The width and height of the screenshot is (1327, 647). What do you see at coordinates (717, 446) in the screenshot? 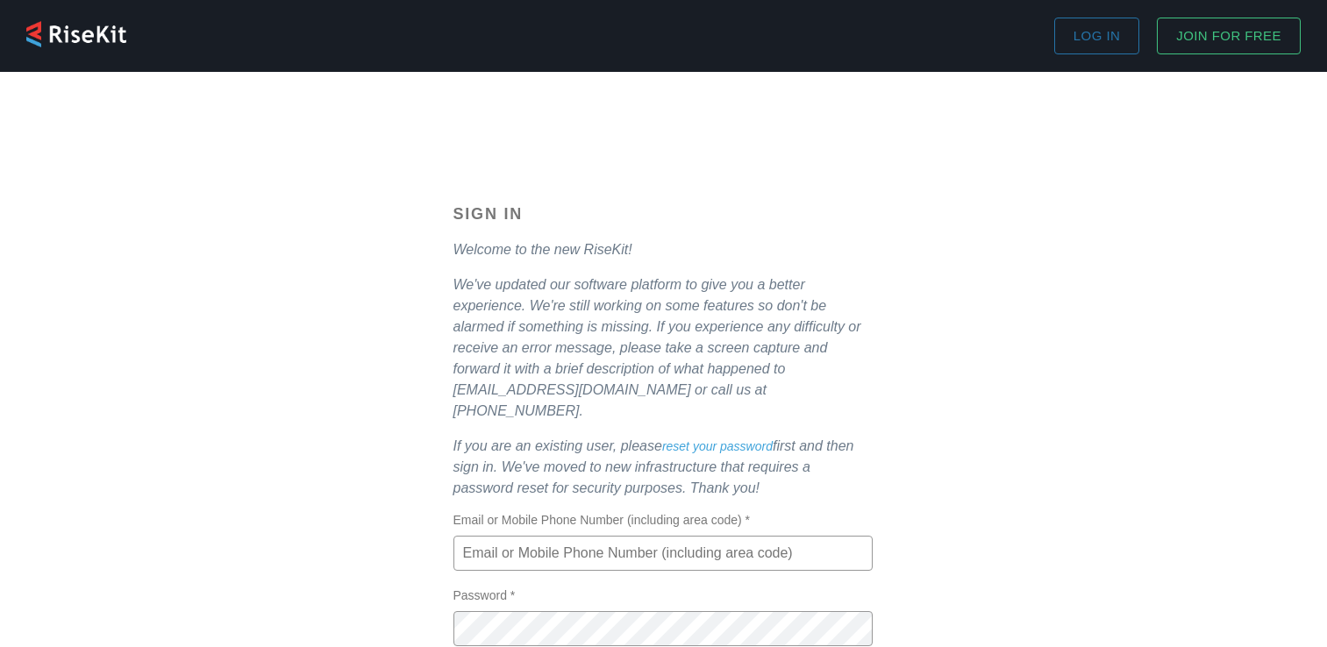
I see `a: reset your password` at bounding box center [717, 446].